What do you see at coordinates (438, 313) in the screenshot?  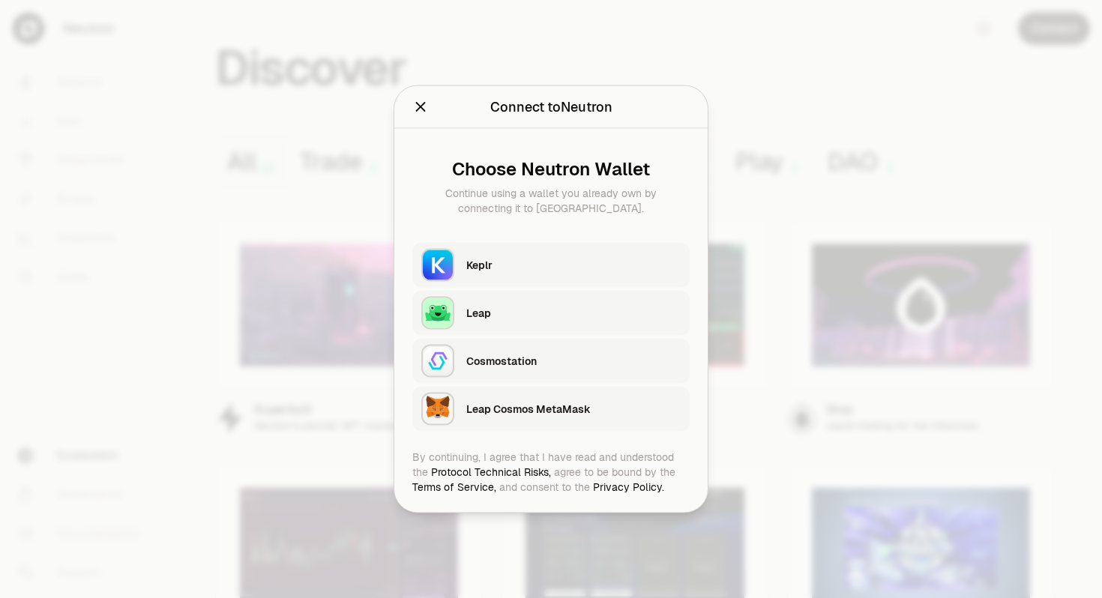 I see `img: Leap` at bounding box center [438, 313].